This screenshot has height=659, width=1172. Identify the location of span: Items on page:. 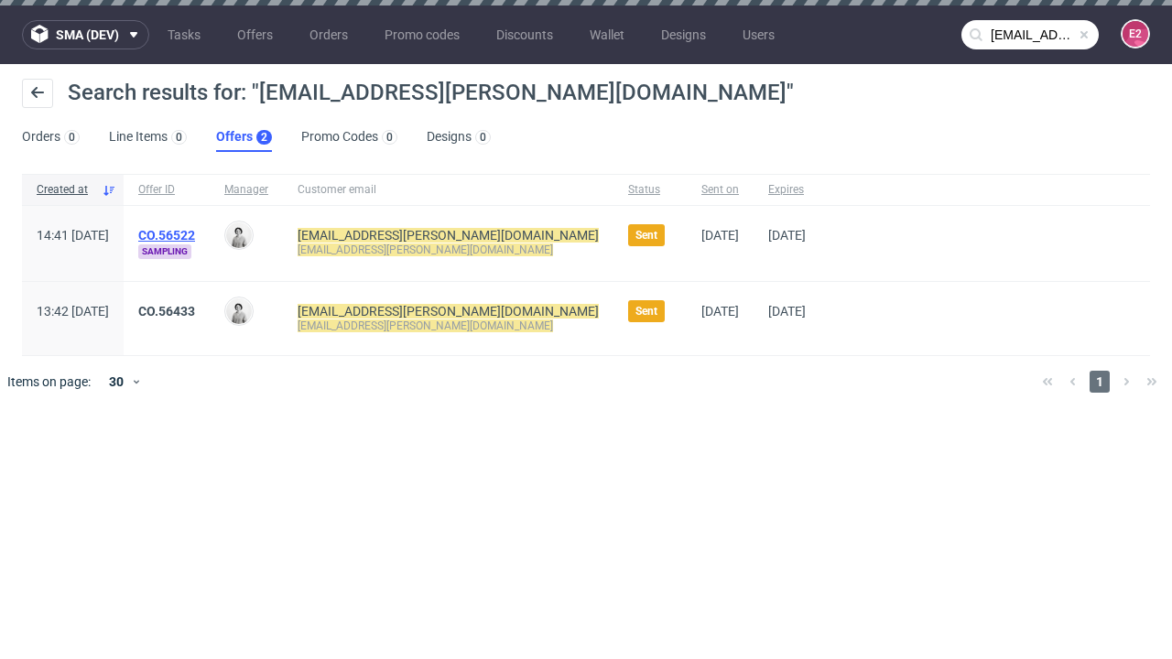
(49, 382).